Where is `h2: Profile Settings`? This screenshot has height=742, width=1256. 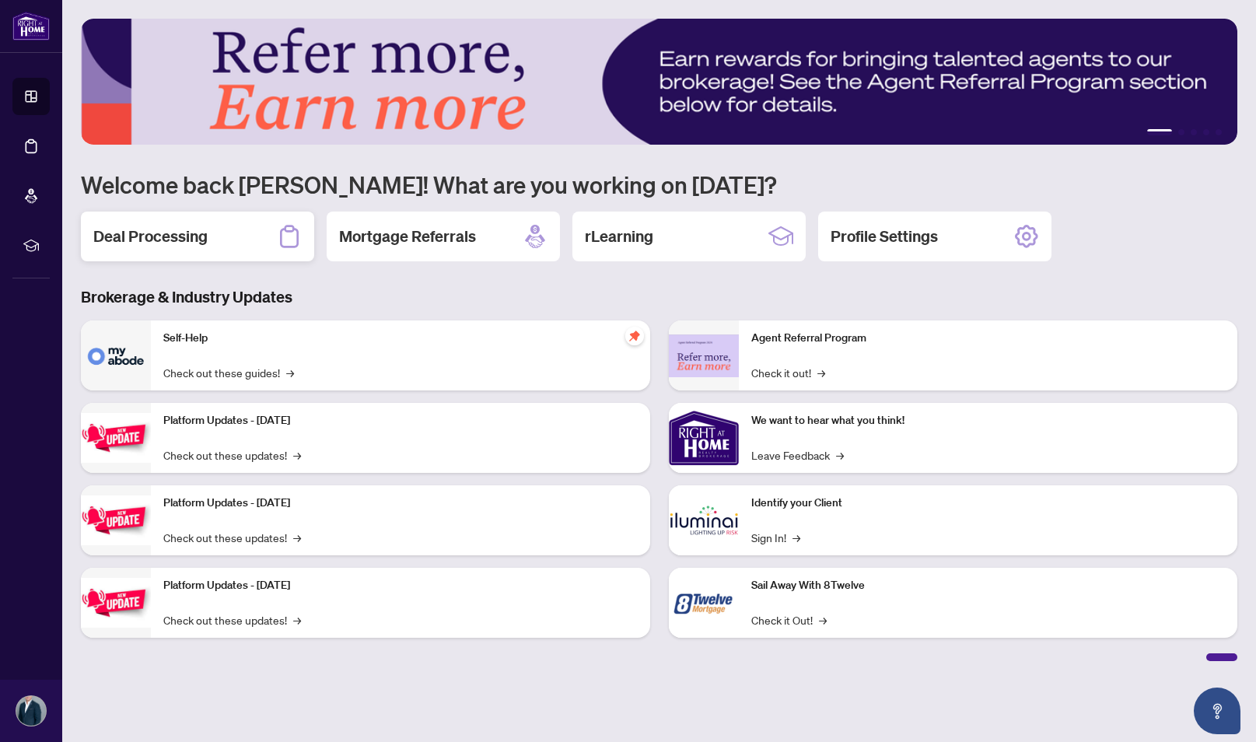
h2: Profile Settings is located at coordinates (884, 236).